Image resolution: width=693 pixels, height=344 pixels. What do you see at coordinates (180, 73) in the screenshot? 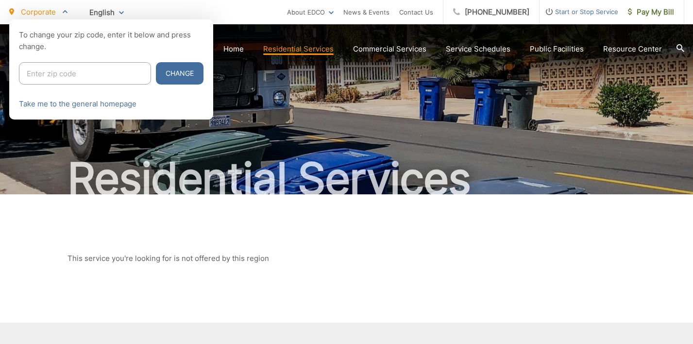
I see `button: Change` at bounding box center [180, 73].